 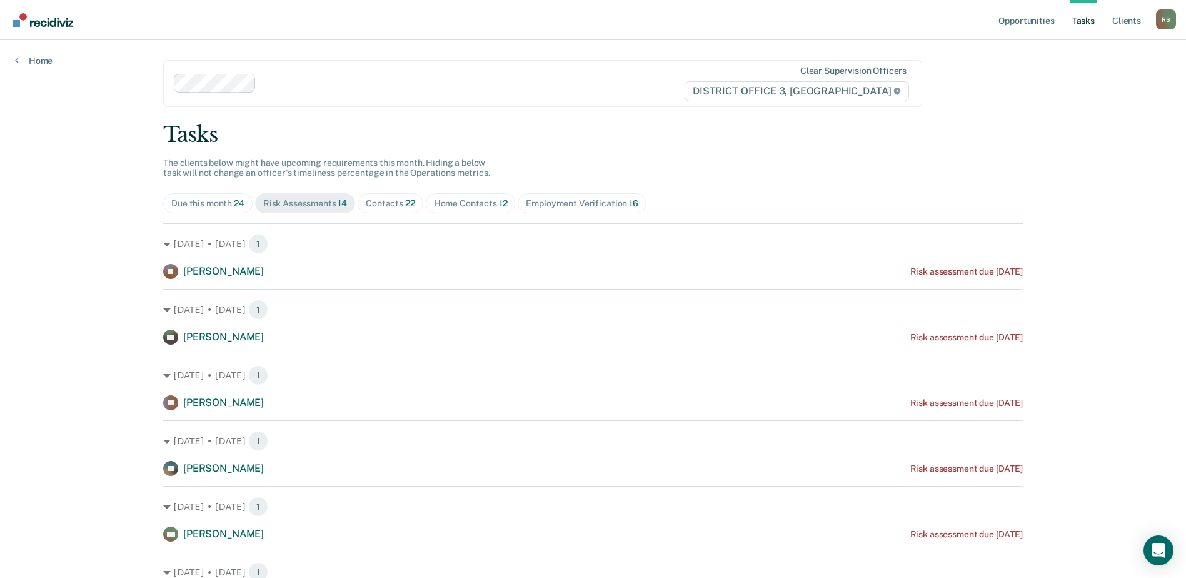 What do you see at coordinates (34, 61) in the screenshot?
I see `a: Home` at bounding box center [34, 61].